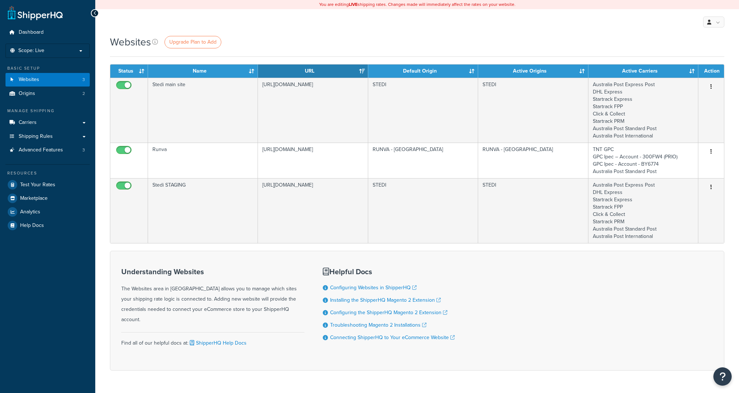 The height and width of the screenshot is (393, 739). Describe the element at coordinates (41, 150) in the screenshot. I see `span: Advanced Features` at that location.